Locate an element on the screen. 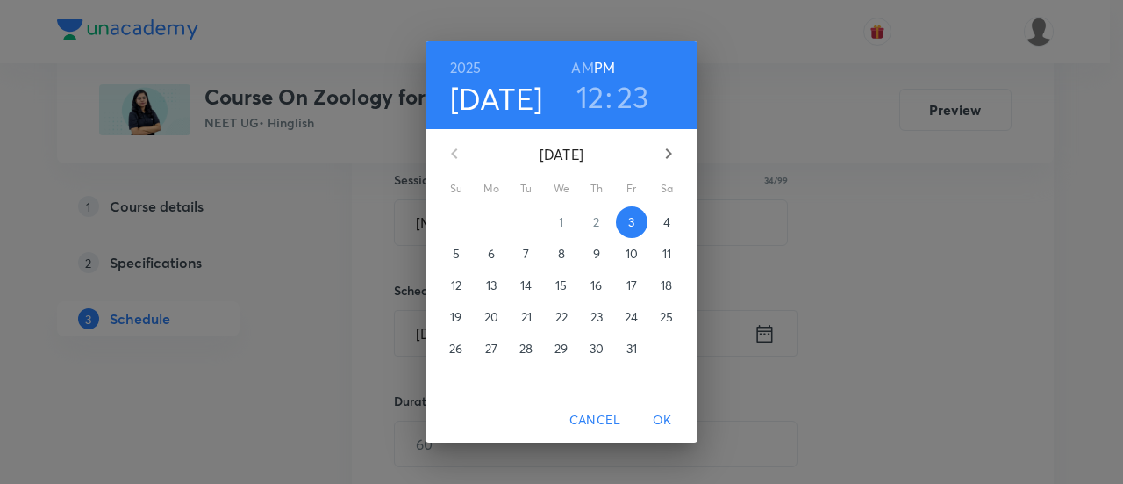 The height and width of the screenshot is (484, 1123). p: 26 is located at coordinates (455, 348).